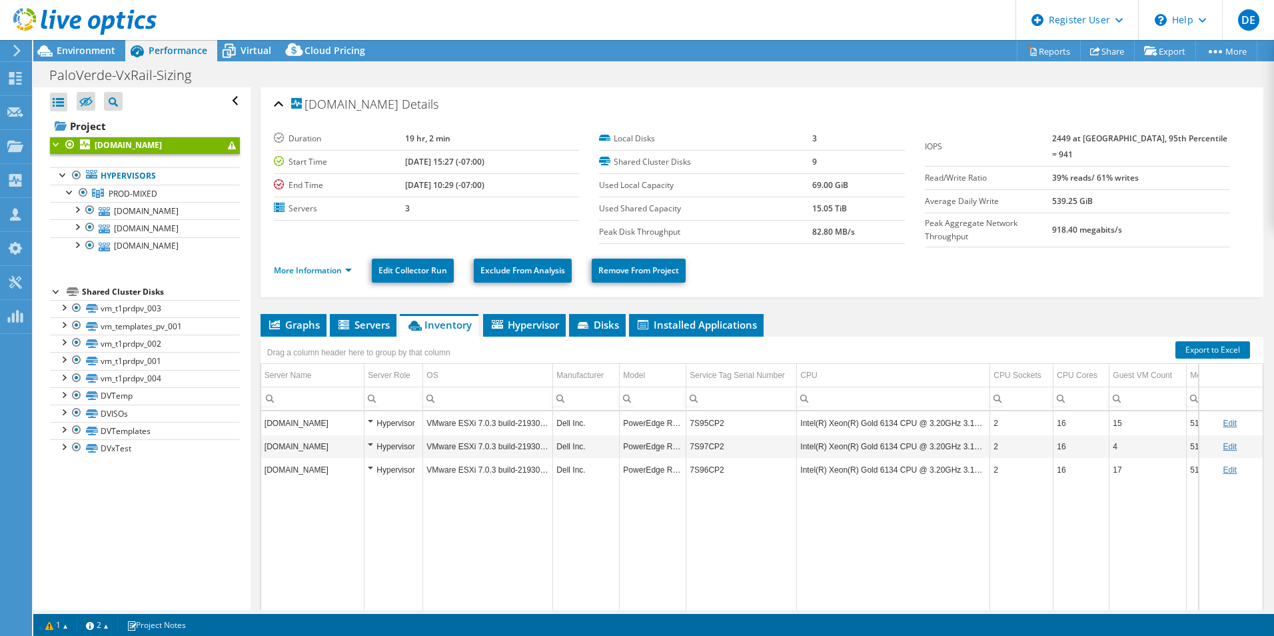  I want to click on a: PROD-MIXED, so click(145, 193).